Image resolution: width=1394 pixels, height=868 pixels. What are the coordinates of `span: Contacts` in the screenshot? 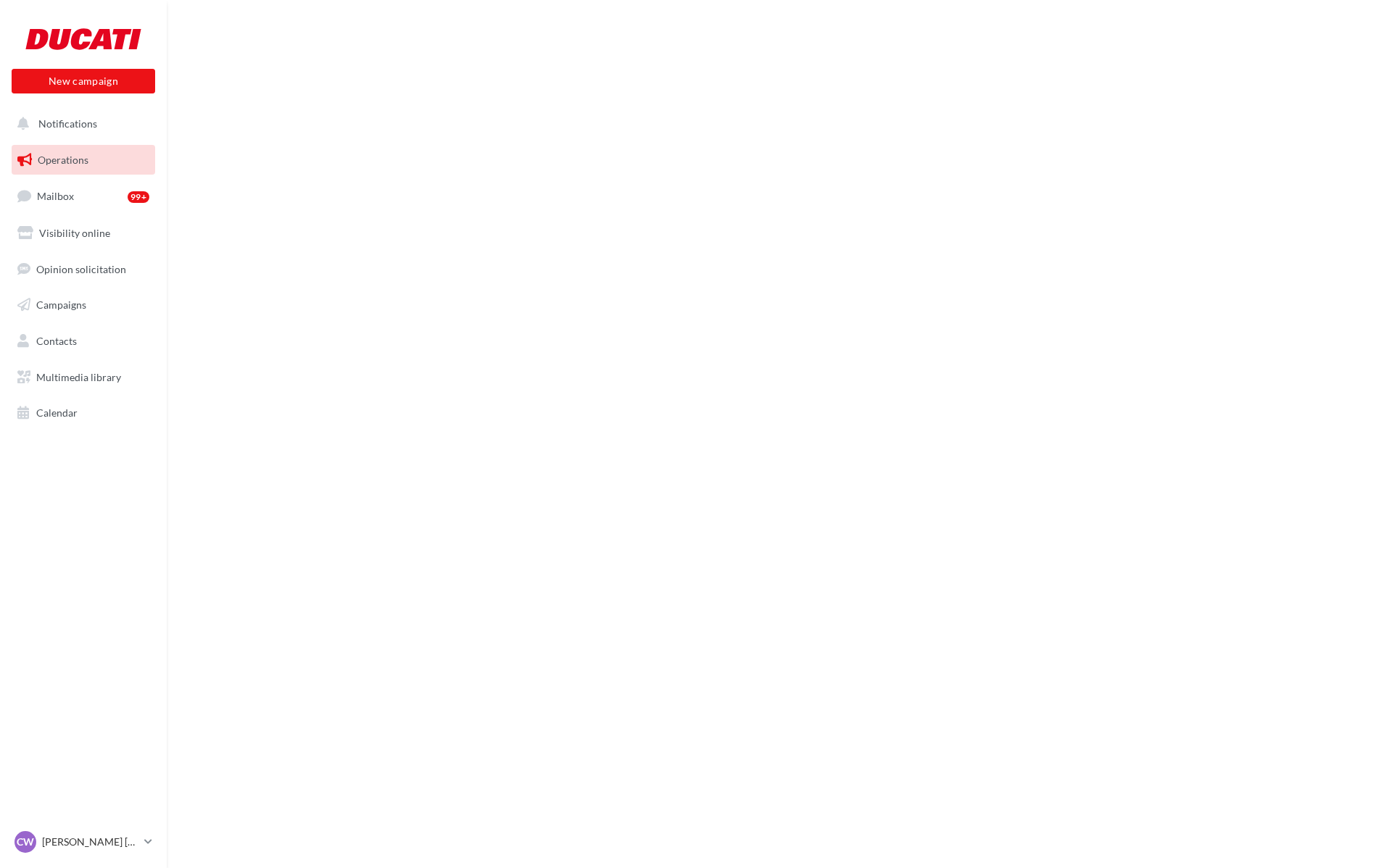 It's located at (56, 341).